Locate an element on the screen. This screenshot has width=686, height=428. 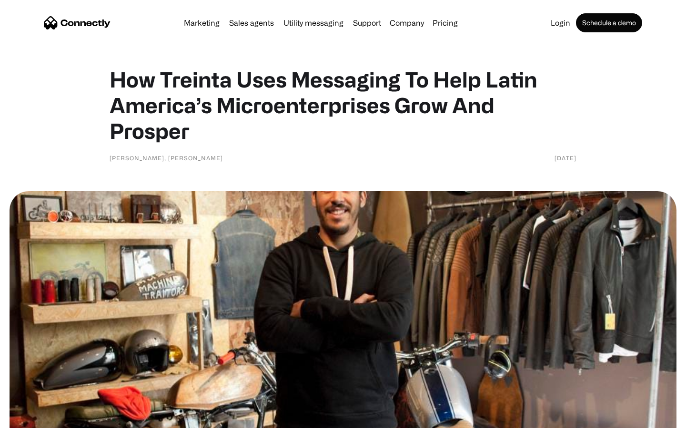
ul: Language list is located at coordinates (38, 418).